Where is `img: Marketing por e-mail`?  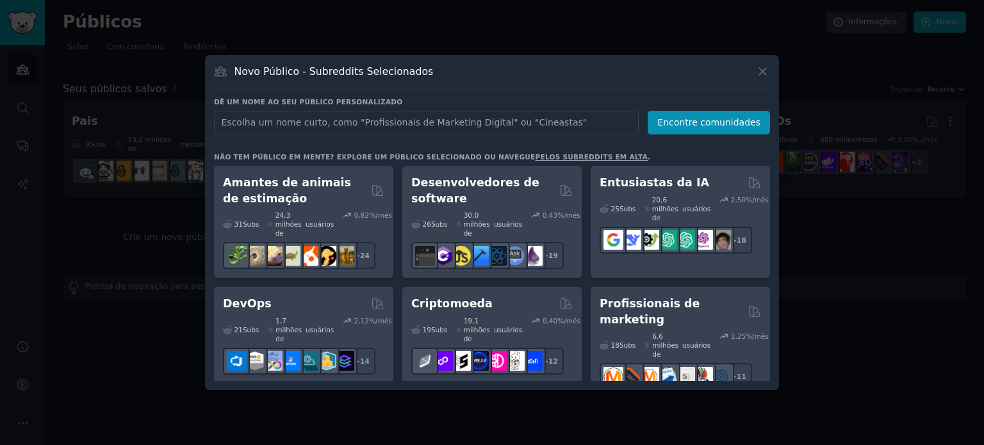
img: Marketing por e-mail is located at coordinates (667, 377).